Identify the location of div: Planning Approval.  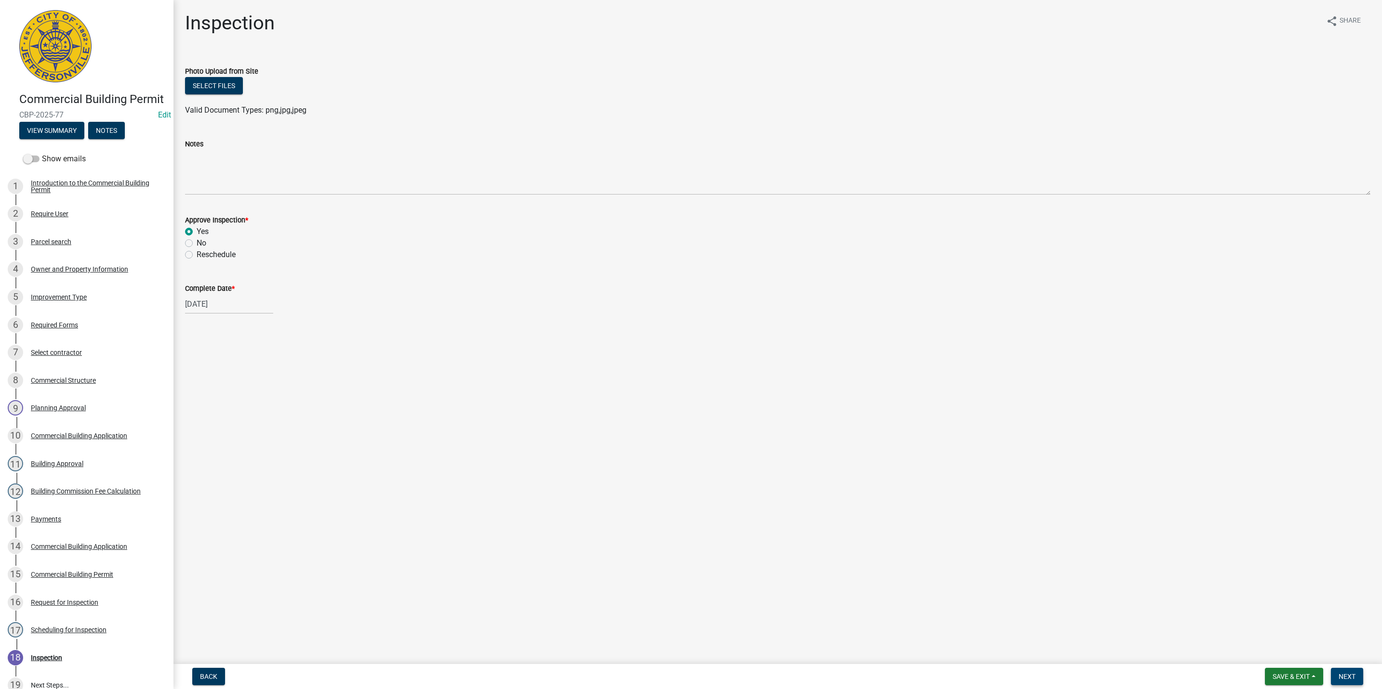
(58, 408).